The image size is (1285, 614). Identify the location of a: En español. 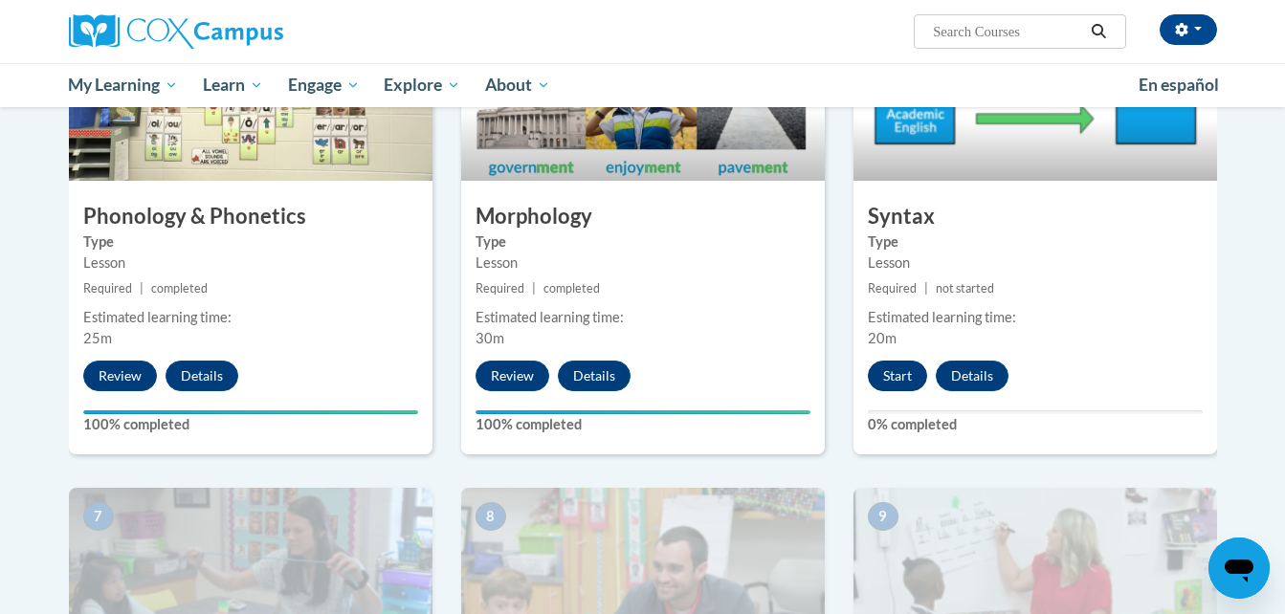
(1179, 85).